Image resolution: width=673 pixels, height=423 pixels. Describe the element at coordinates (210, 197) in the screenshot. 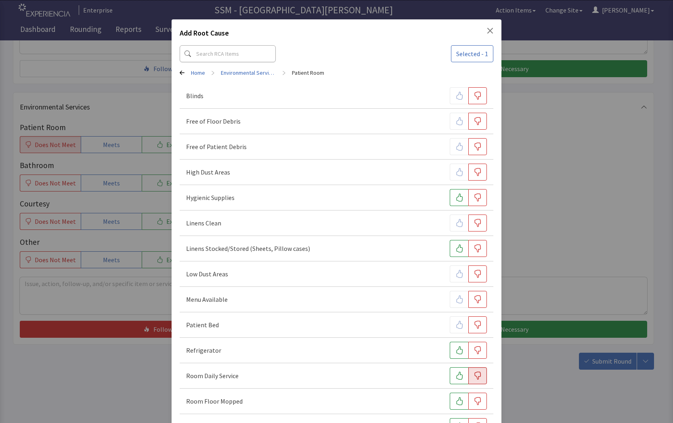

I see `p: Hygienic Supplies` at that location.